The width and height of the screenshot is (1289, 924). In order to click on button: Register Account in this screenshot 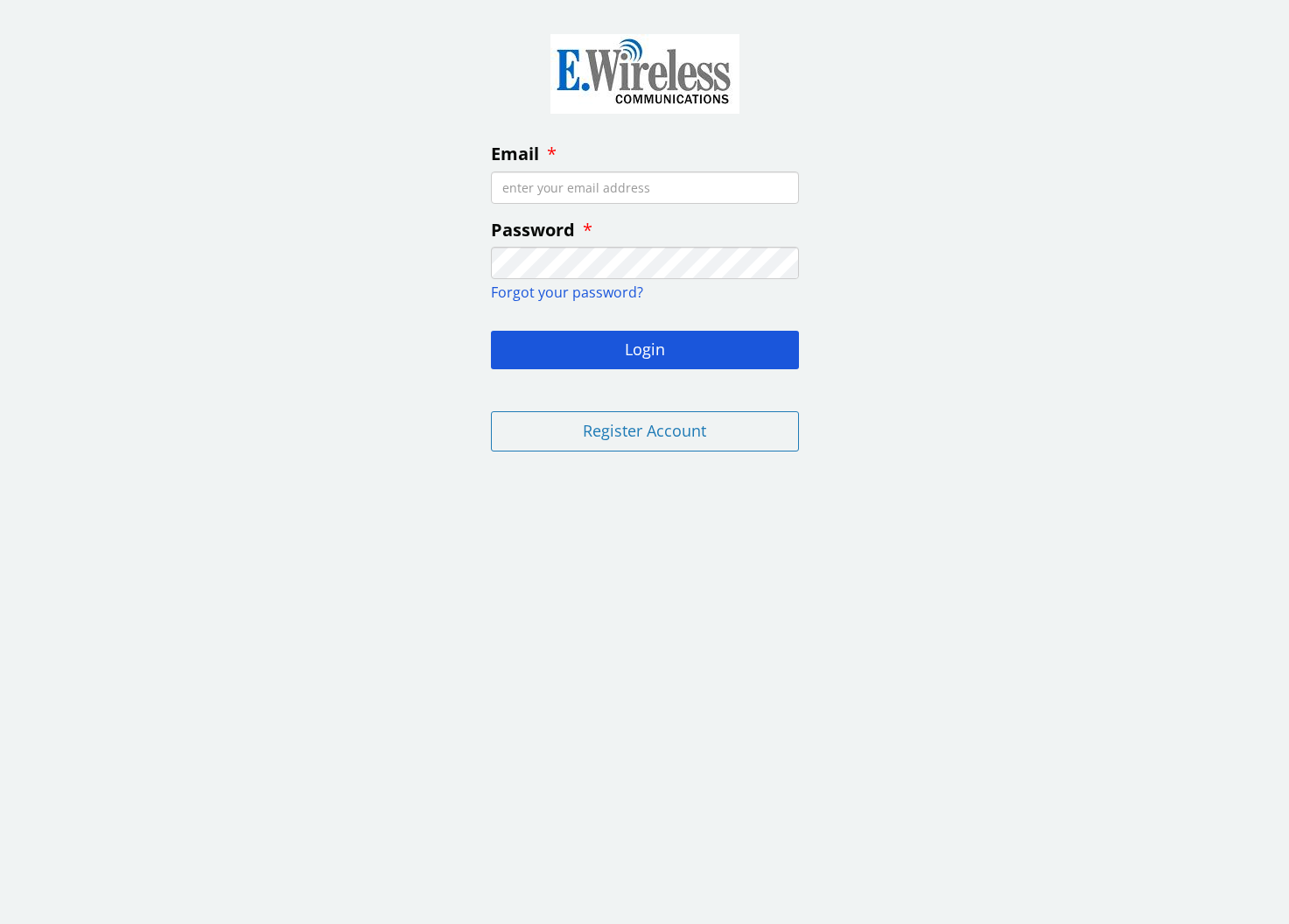, I will do `click(645, 432)`.